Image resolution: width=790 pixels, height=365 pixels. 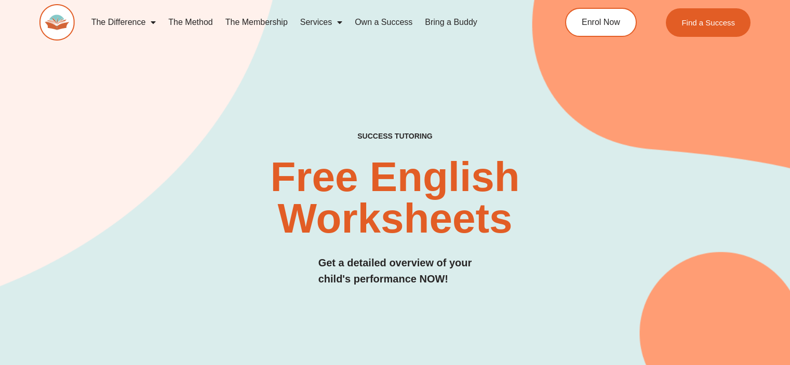 What do you see at coordinates (601, 22) in the screenshot?
I see `span: Enrol Now` at bounding box center [601, 22].